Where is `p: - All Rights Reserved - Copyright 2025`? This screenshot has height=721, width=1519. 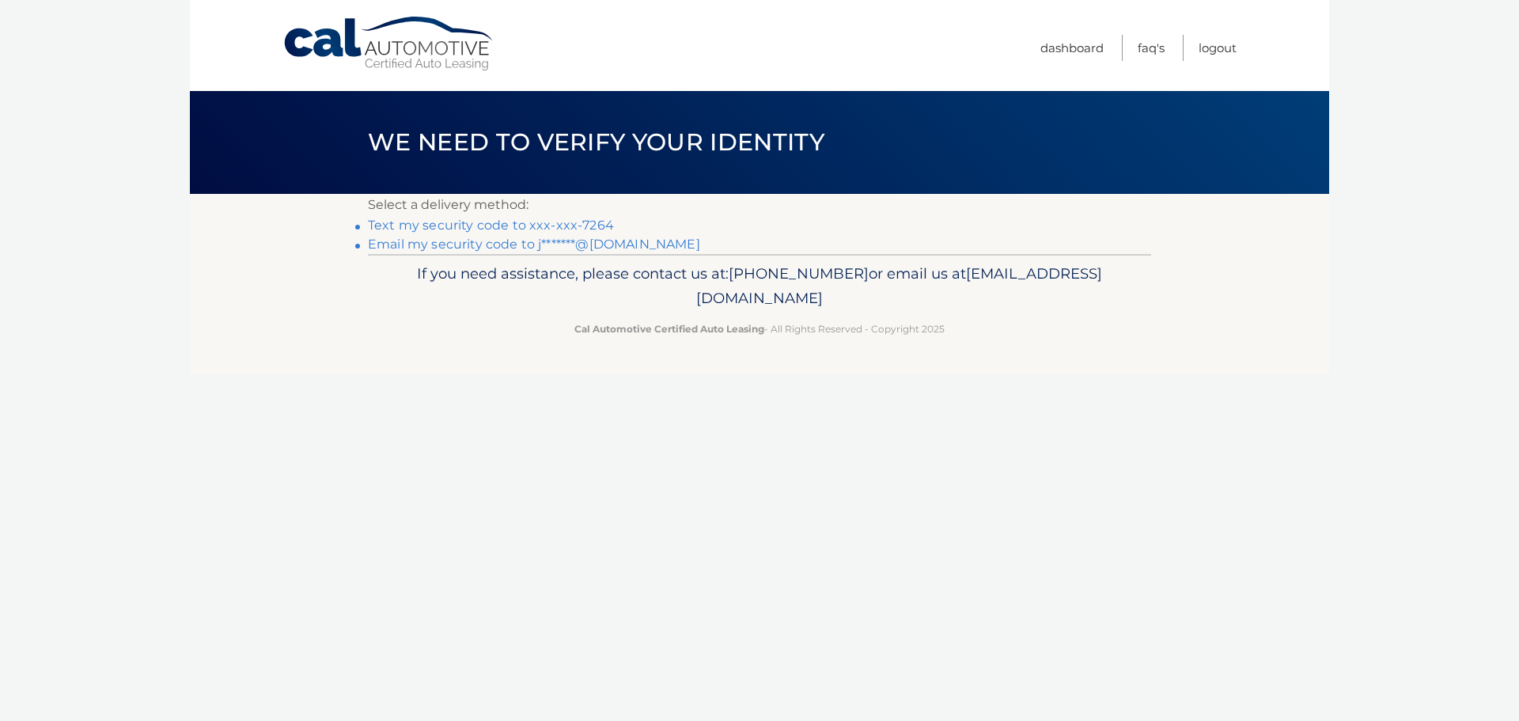 p: - All Rights Reserved - Copyright 2025 is located at coordinates (760, 328).